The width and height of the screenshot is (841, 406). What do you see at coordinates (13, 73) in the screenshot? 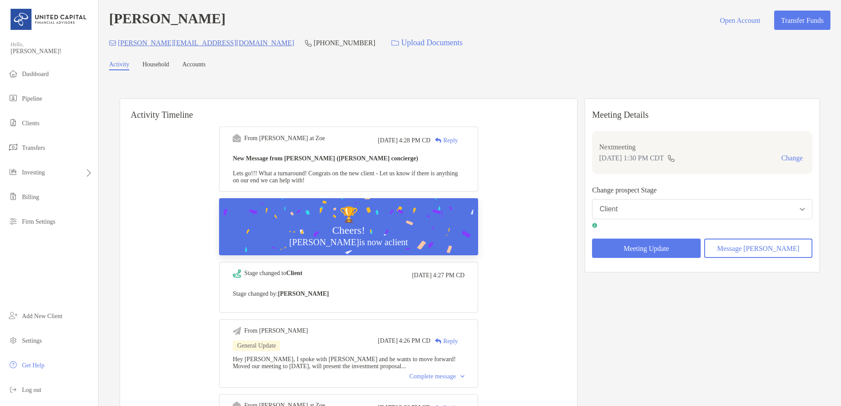
I see `img: dashboard icon` at bounding box center [13, 73].